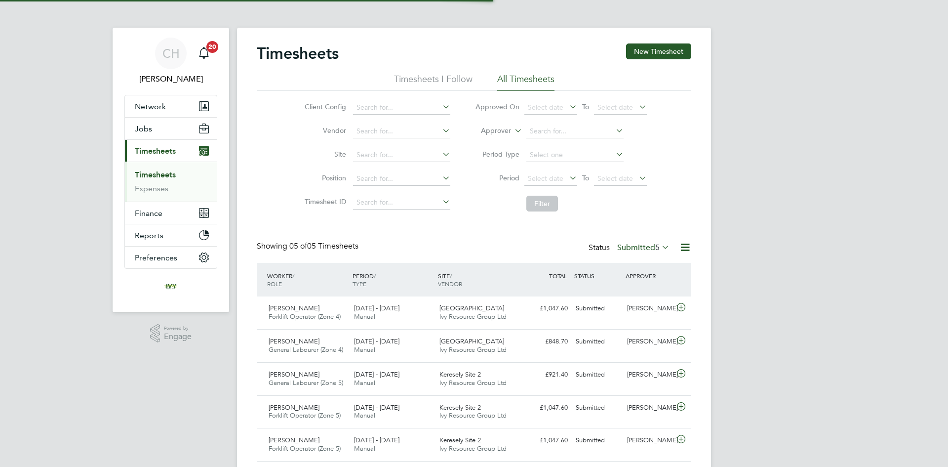 This screenshot has width=948, height=467. What do you see at coordinates (630, 248) in the screenshot?
I see `div: Status` at bounding box center [630, 248].